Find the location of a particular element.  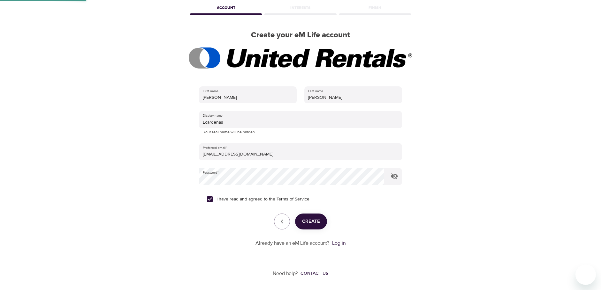

span: I have read and agreed to the is located at coordinates (263, 199).